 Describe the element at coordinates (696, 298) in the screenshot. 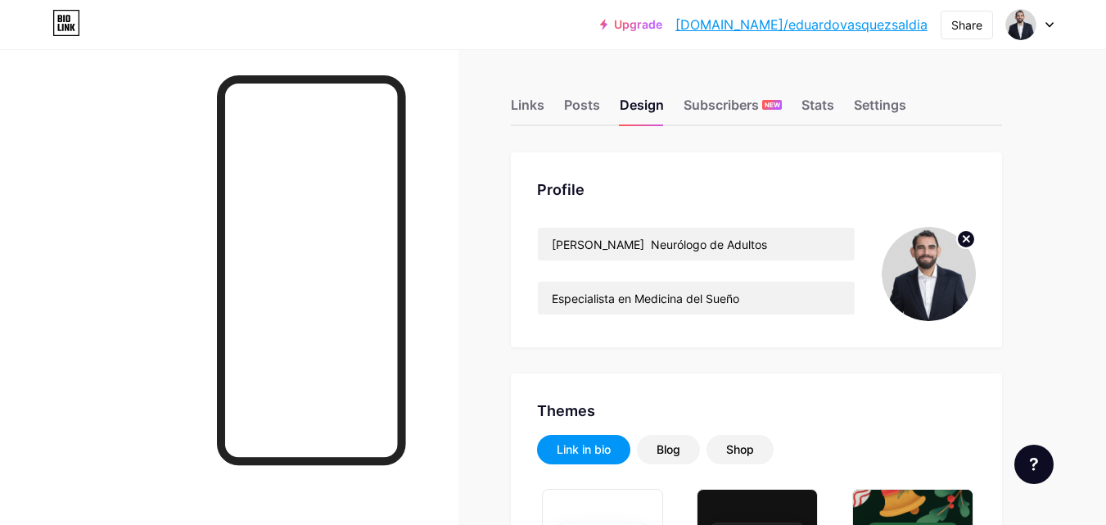

I see `input: Bio` at that location.